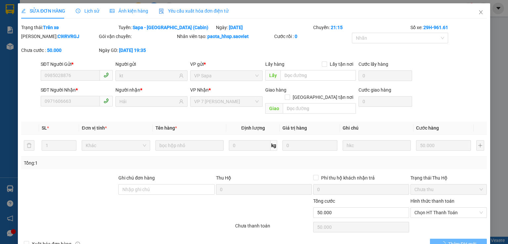 The image size is (508, 244). I want to click on div: Người gửi, so click(152, 64).